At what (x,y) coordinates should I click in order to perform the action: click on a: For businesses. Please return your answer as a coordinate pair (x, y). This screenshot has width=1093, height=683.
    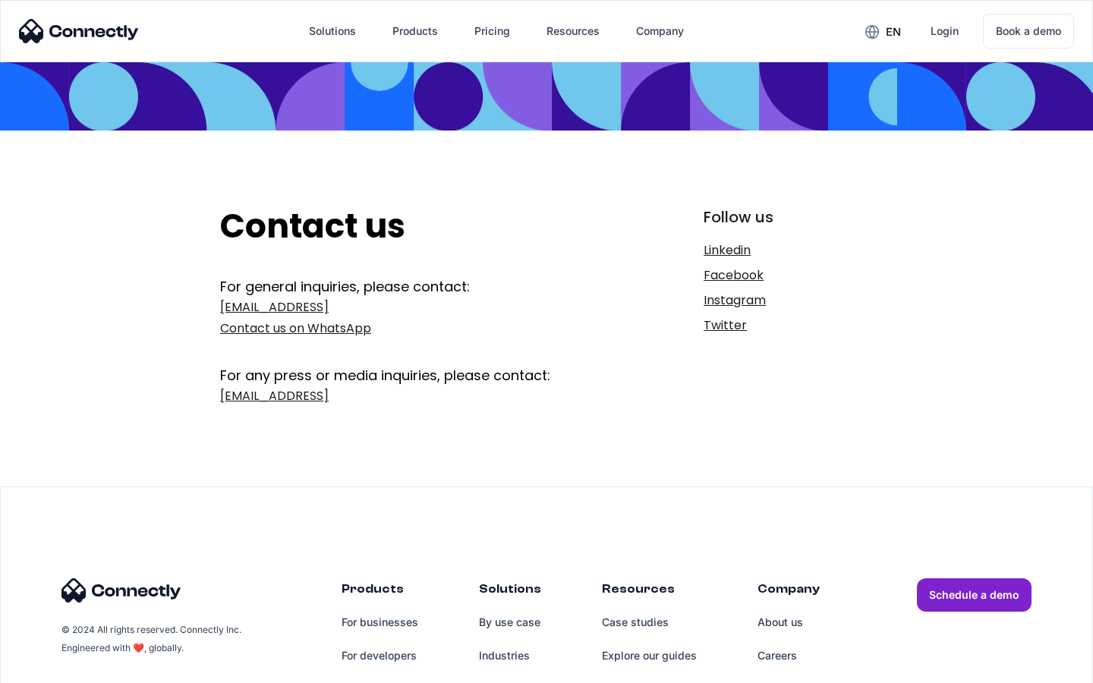
    Looking at the image, I should click on (379, 622).